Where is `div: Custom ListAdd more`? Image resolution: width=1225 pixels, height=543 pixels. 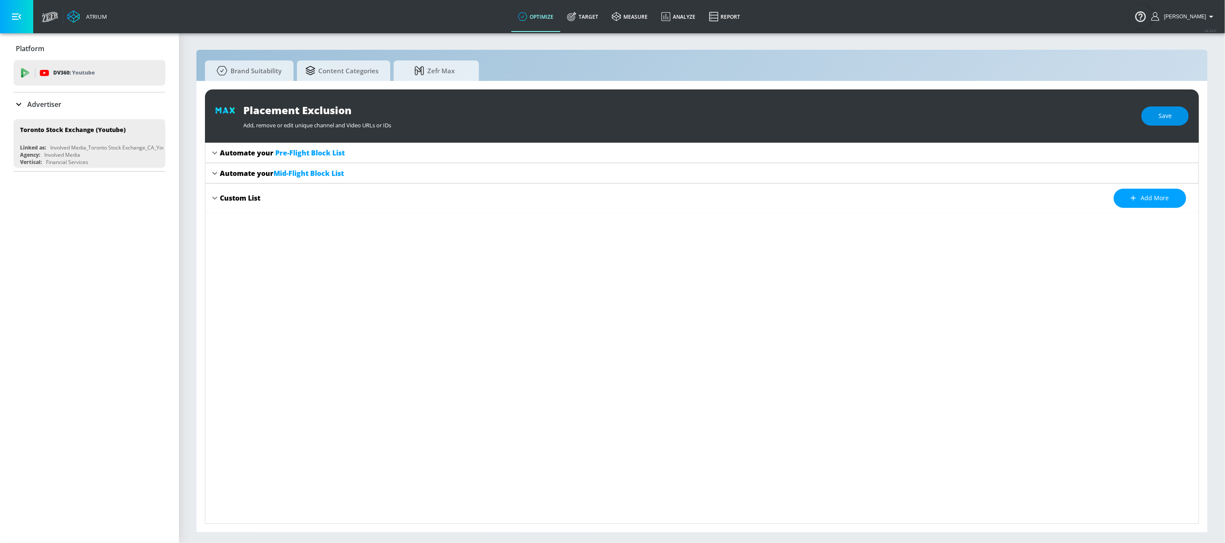
div: Custom ListAdd more is located at coordinates (702, 198).